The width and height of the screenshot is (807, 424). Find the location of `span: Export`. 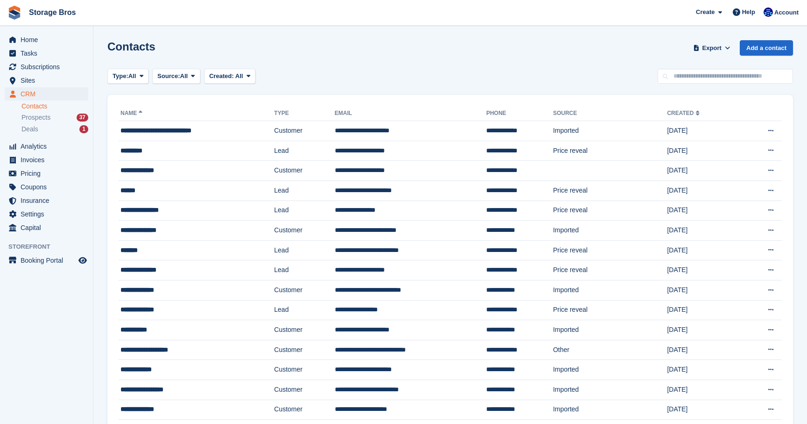

span: Export is located at coordinates (712, 48).